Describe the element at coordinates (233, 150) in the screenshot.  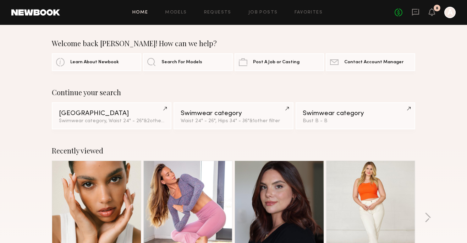
I see `div: Recently viewed` at that location.